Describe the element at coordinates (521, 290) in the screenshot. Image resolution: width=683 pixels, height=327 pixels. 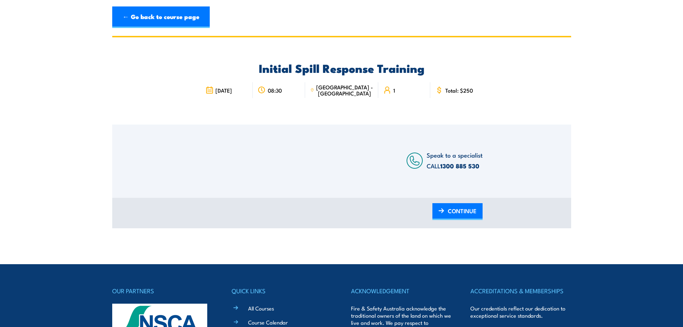
I see `h4: ACCREDITATIONS & MEMBERSHIPS` at that location.